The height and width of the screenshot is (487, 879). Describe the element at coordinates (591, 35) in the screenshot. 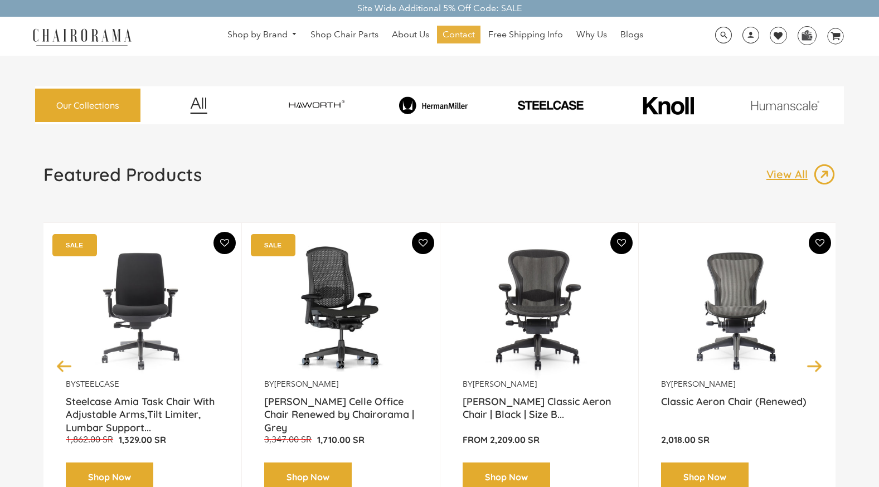

I see `span: Why Us` at that location.